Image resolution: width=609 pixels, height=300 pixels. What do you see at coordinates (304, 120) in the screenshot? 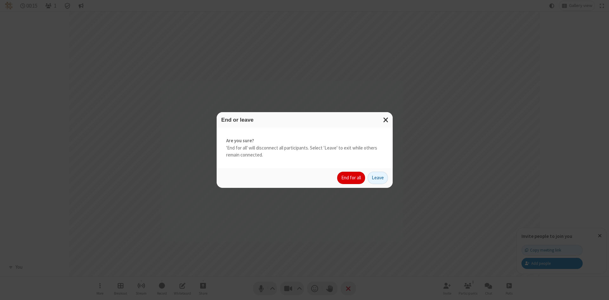
I see `h3: End or leave` at bounding box center [304, 120].